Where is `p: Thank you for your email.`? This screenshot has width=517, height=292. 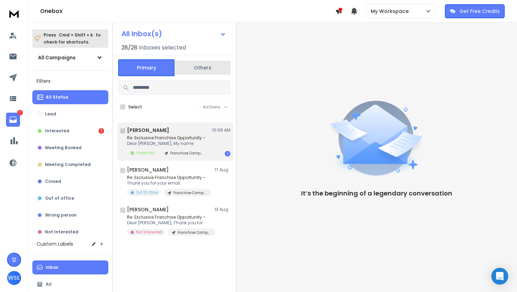
p: Thank you for your email. is located at coordinates (169, 183).